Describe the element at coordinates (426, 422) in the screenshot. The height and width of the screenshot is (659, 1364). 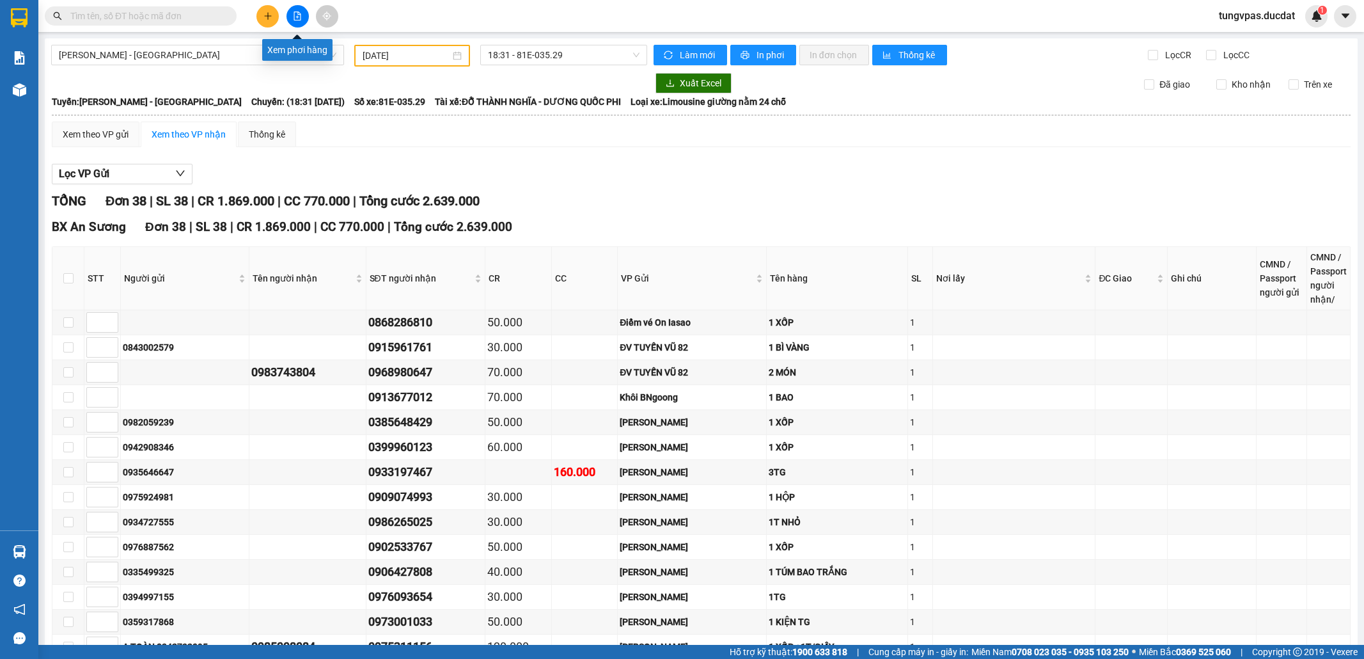
I see `div: 0385648429` at that location.